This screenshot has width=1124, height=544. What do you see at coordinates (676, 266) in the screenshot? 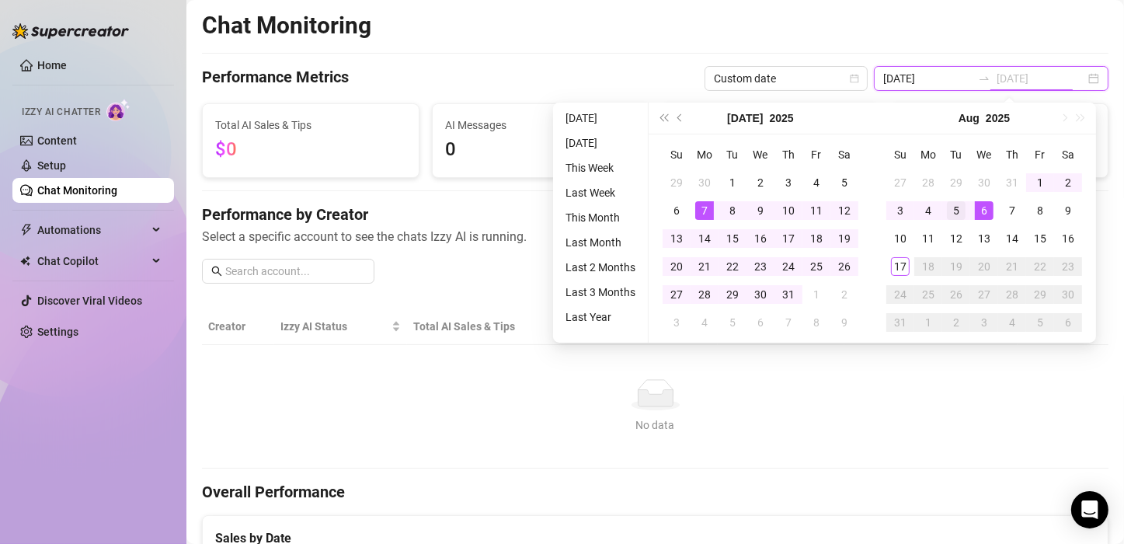
I see `td: 2025-07-20` at bounding box center [676, 266].